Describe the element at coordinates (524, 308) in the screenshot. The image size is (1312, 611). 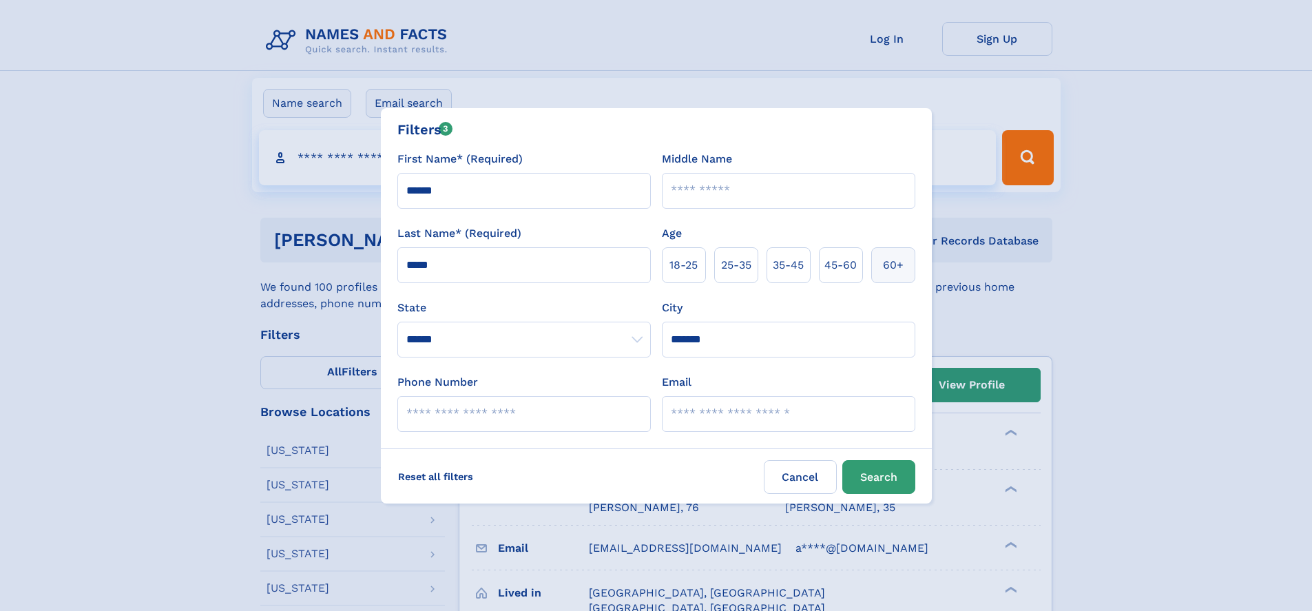
I see `label: State` at that location.